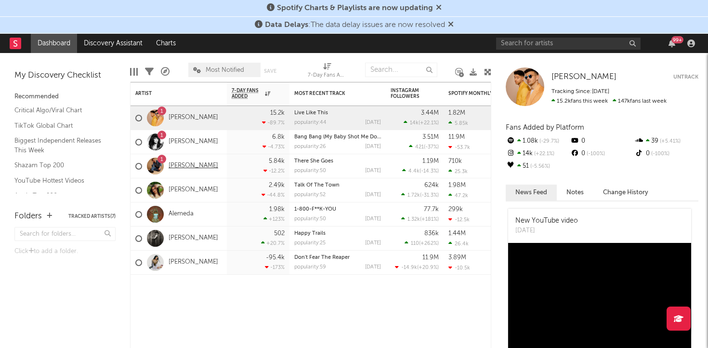 The image size is (708, 348). Describe the element at coordinates (28, 216) in the screenshot. I see `div: Folders` at that location.